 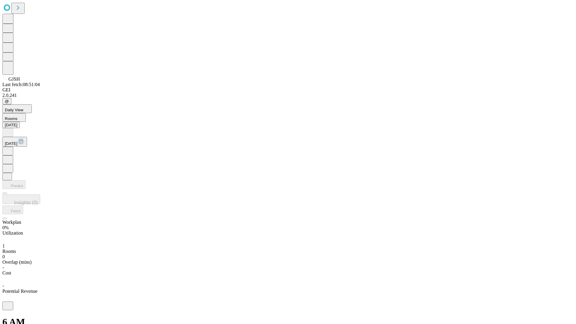 I want to click on button: Insights (0), so click(x=21, y=199).